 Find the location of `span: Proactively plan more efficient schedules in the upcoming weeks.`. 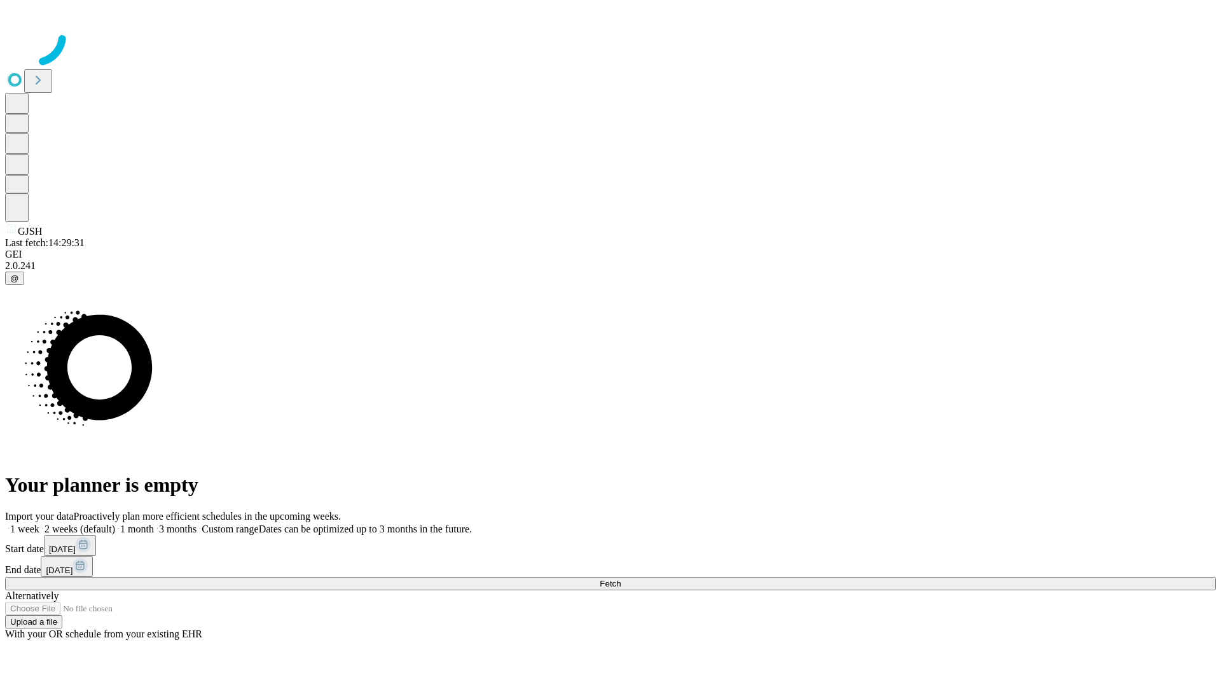

span: Proactively plan more efficient schedules in the upcoming weeks. is located at coordinates (207, 516).